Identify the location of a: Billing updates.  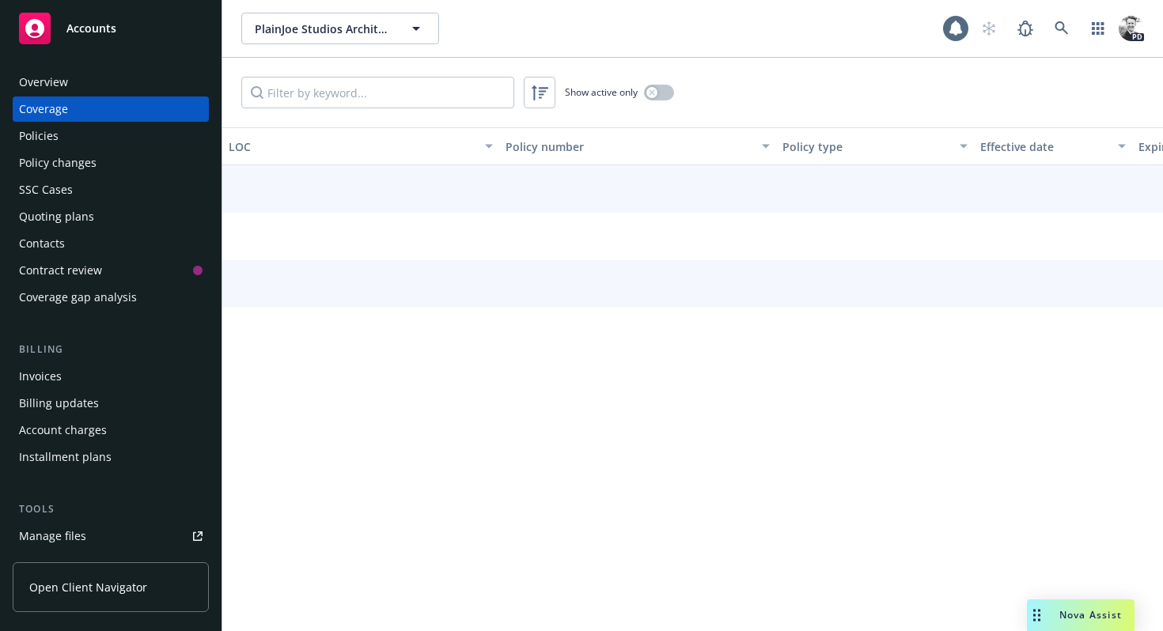
(111, 404).